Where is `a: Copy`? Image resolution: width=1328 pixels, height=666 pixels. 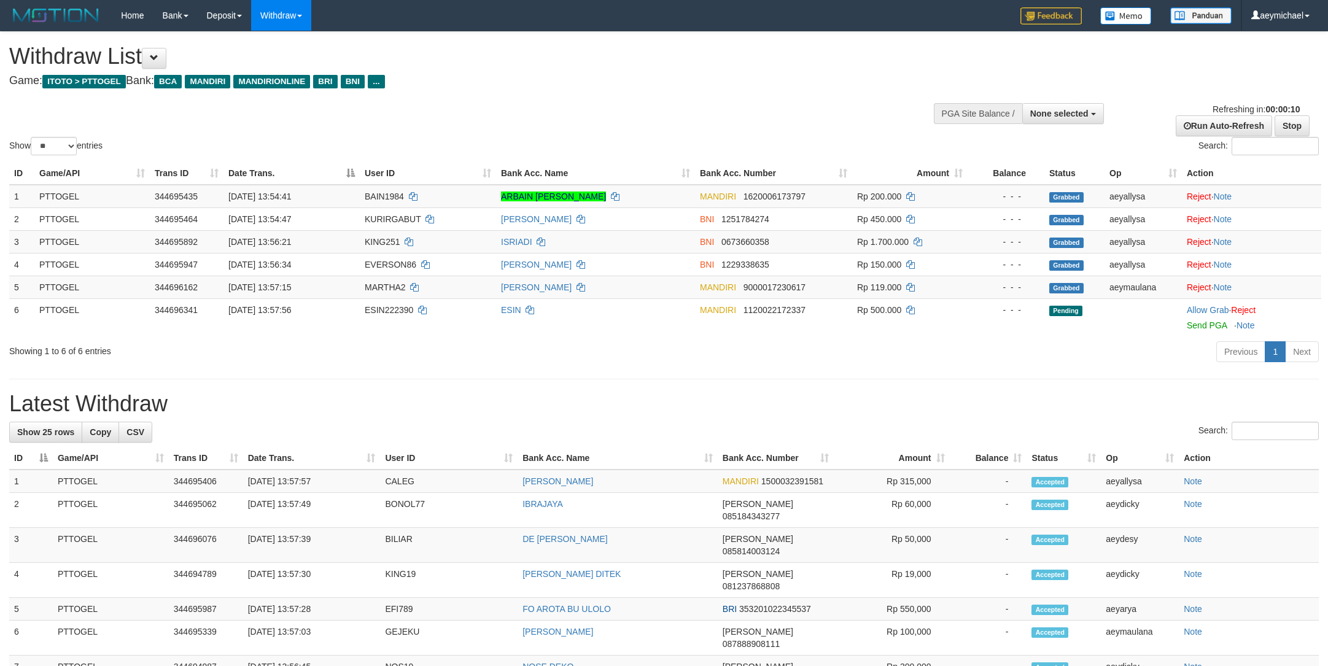 a: Copy is located at coordinates (100, 432).